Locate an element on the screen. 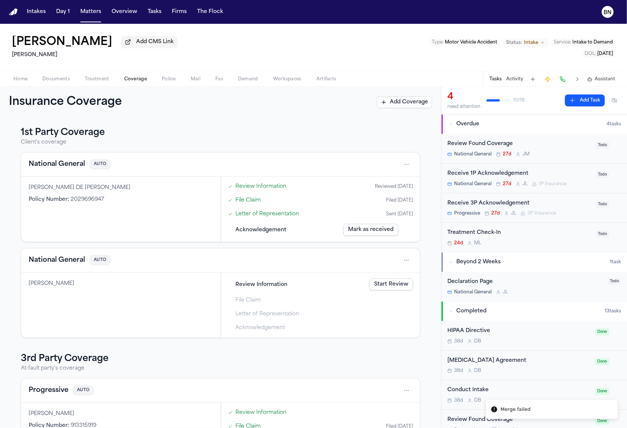 Image resolution: width=627 pixels, height=428 pixels. button: Add Task is located at coordinates (584, 100).